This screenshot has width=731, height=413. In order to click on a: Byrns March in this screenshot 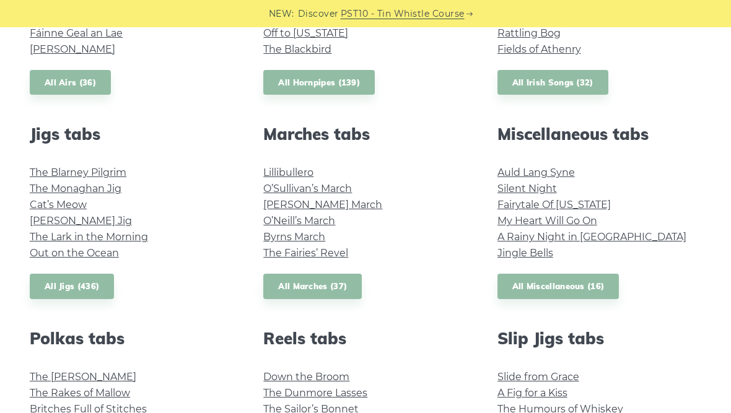, I will do `click(294, 237)`.